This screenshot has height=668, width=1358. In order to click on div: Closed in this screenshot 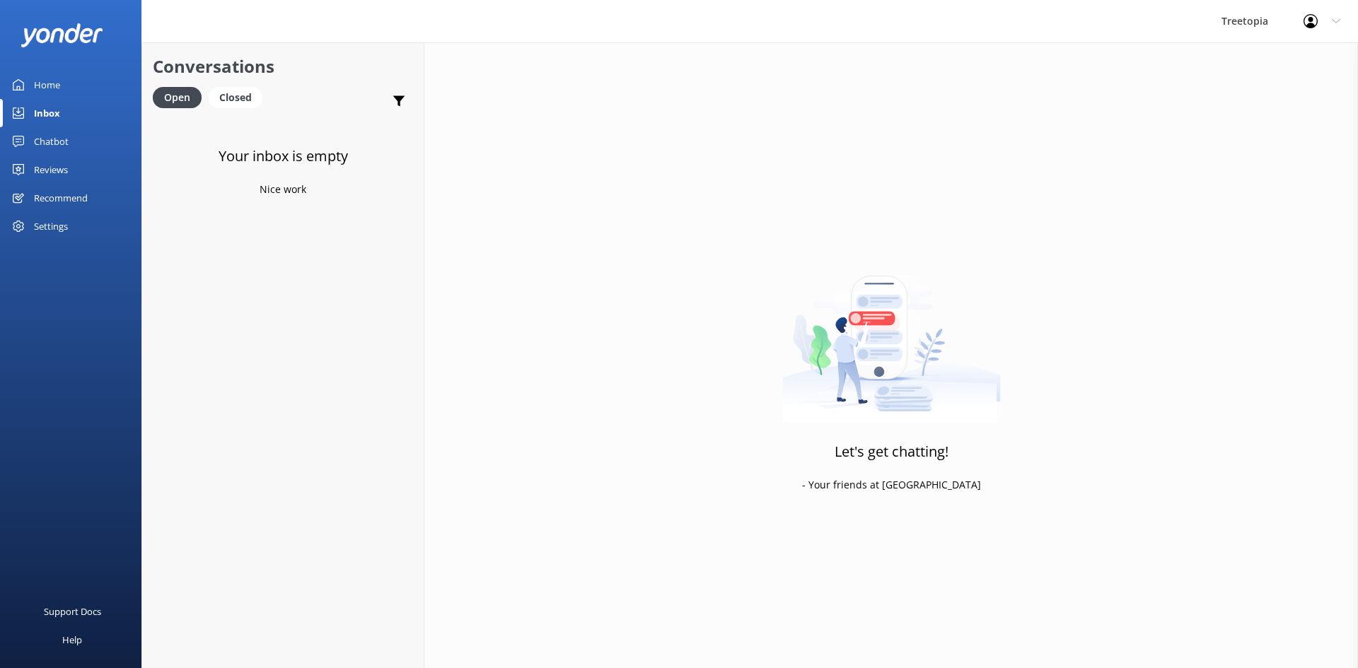, I will do `click(235, 98)`.